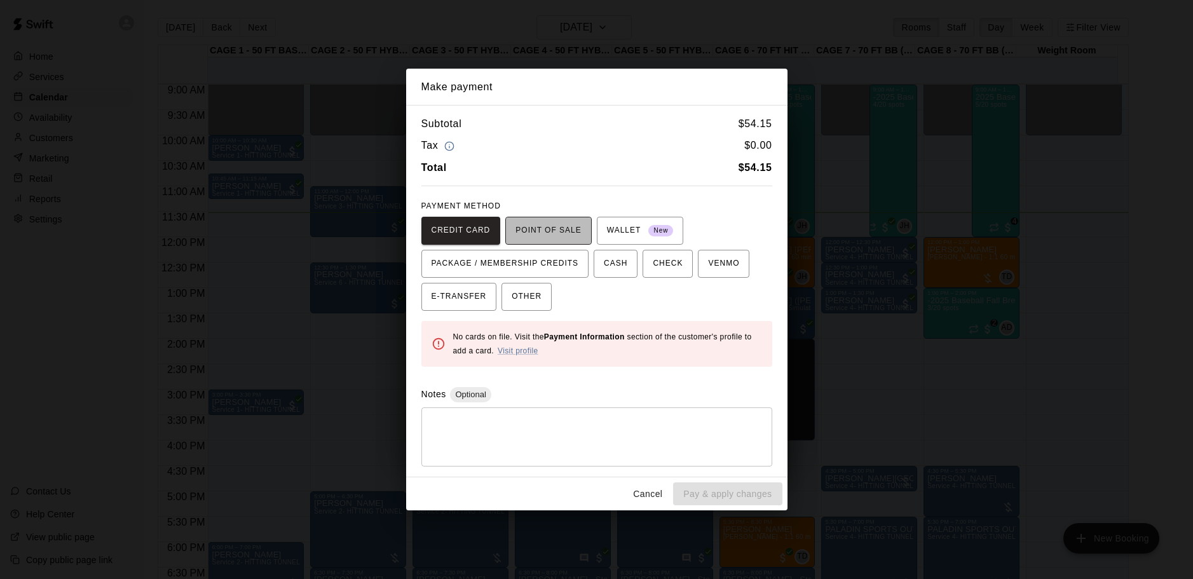  What do you see at coordinates (548, 231) in the screenshot?
I see `button: POINT OF SALE` at bounding box center [548, 231].